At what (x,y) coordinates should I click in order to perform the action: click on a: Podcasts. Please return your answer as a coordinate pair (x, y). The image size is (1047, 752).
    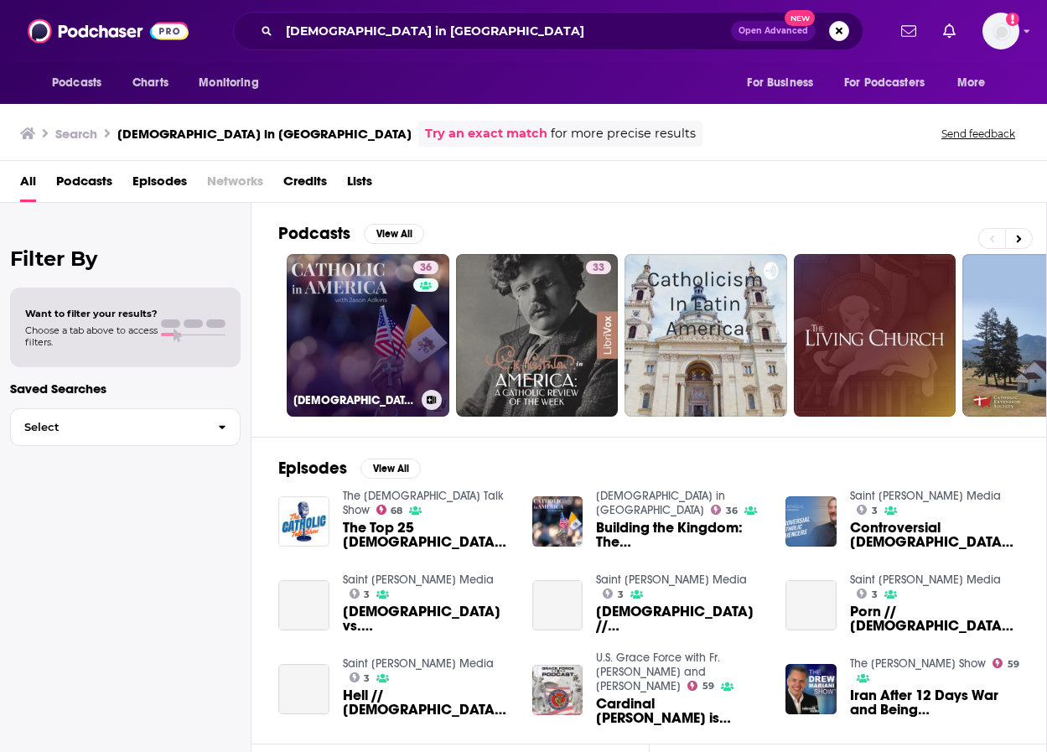
    Looking at the image, I should click on (84, 184).